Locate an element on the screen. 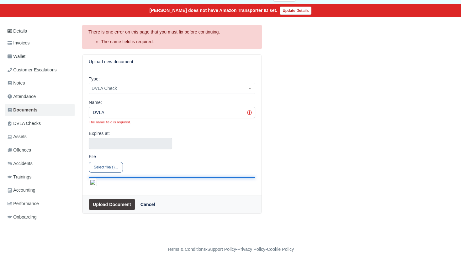 Image resolution: width=461 pixels, height=263 pixels. a: Privacy Policy is located at coordinates (251, 249).